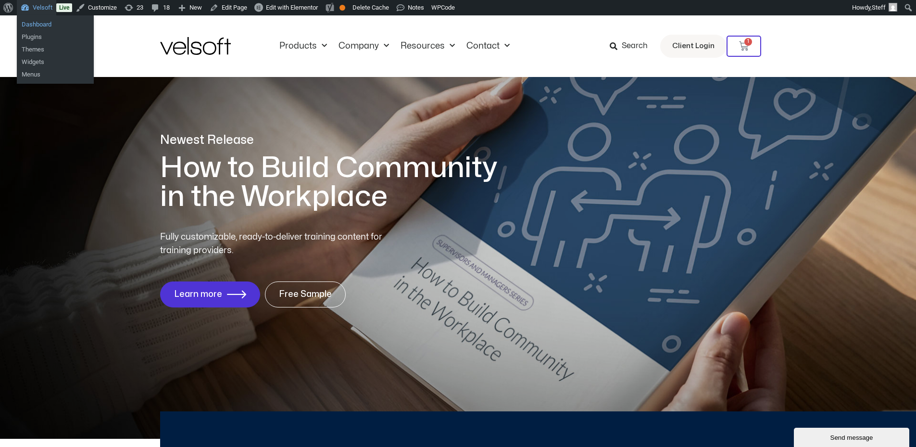  Describe the element at coordinates (635, 46) in the screenshot. I see `span: Search` at that location.